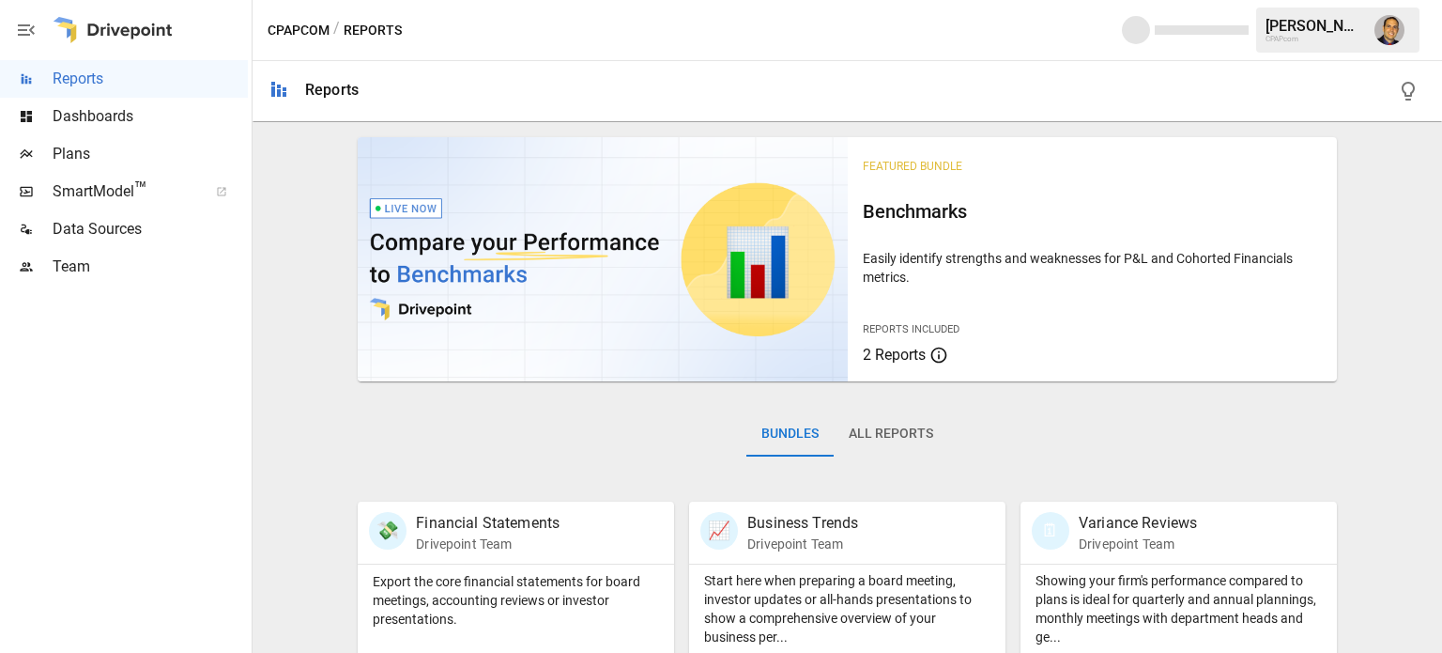 Image resolution: width=1442 pixels, height=653 pixels. What do you see at coordinates (1390, 30) in the screenshot?
I see `div: Tom Gatto` at bounding box center [1390, 30].